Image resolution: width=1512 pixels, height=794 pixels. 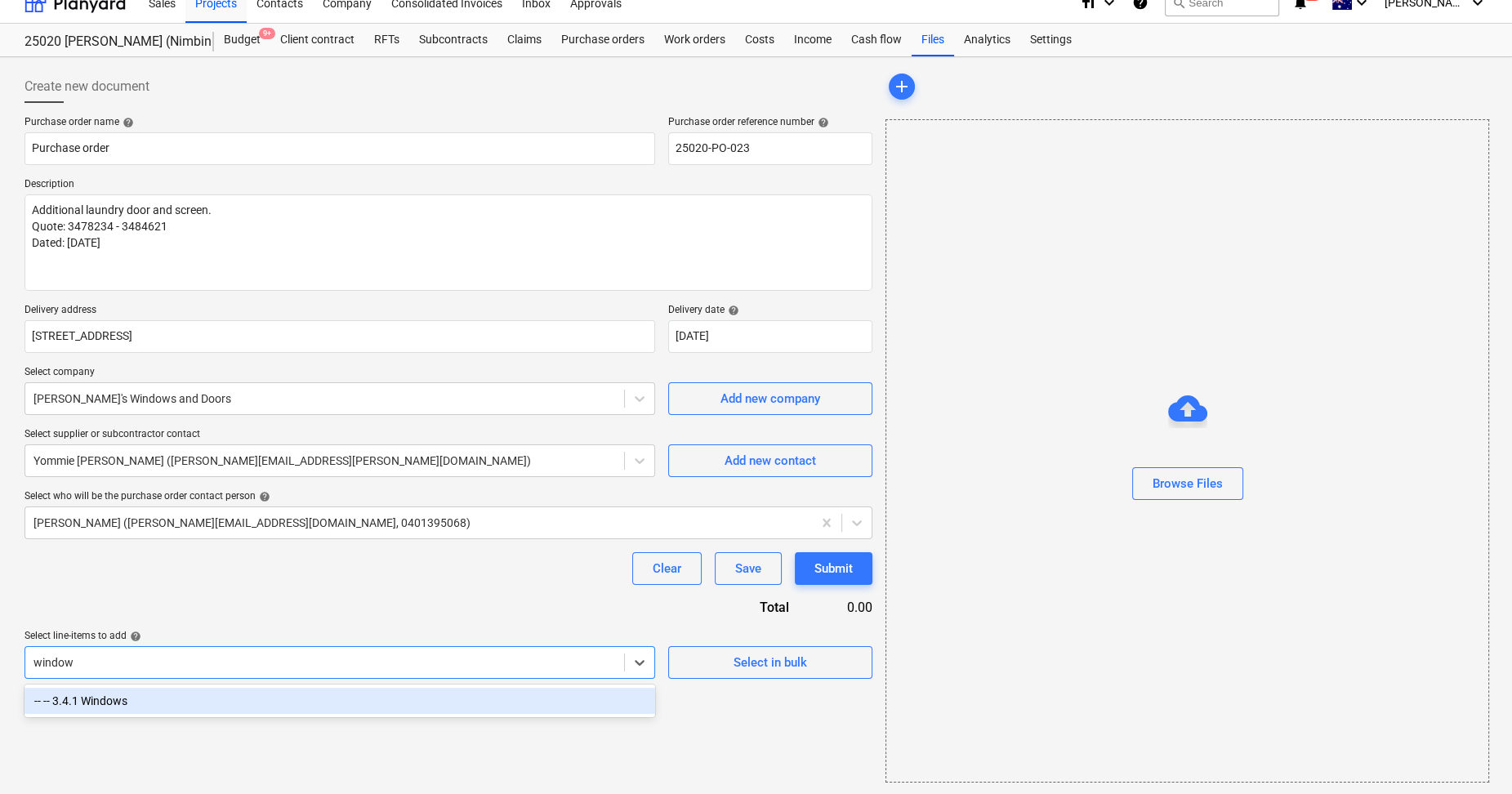 What do you see at coordinates (738, 607) in the screenshot?
I see `div: Total` at bounding box center [738, 607].